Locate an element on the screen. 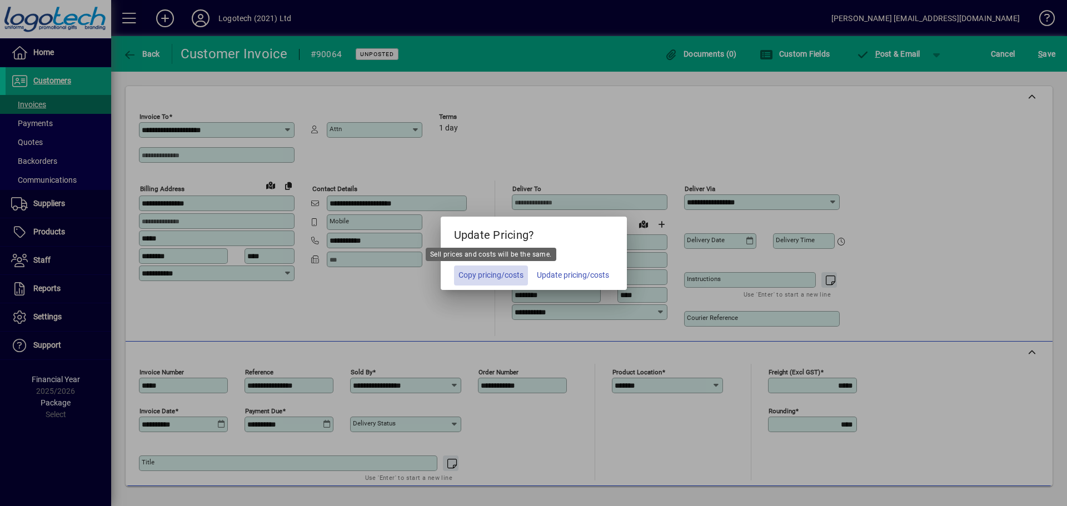  span: Copy pricing/costs is located at coordinates (491, 275).